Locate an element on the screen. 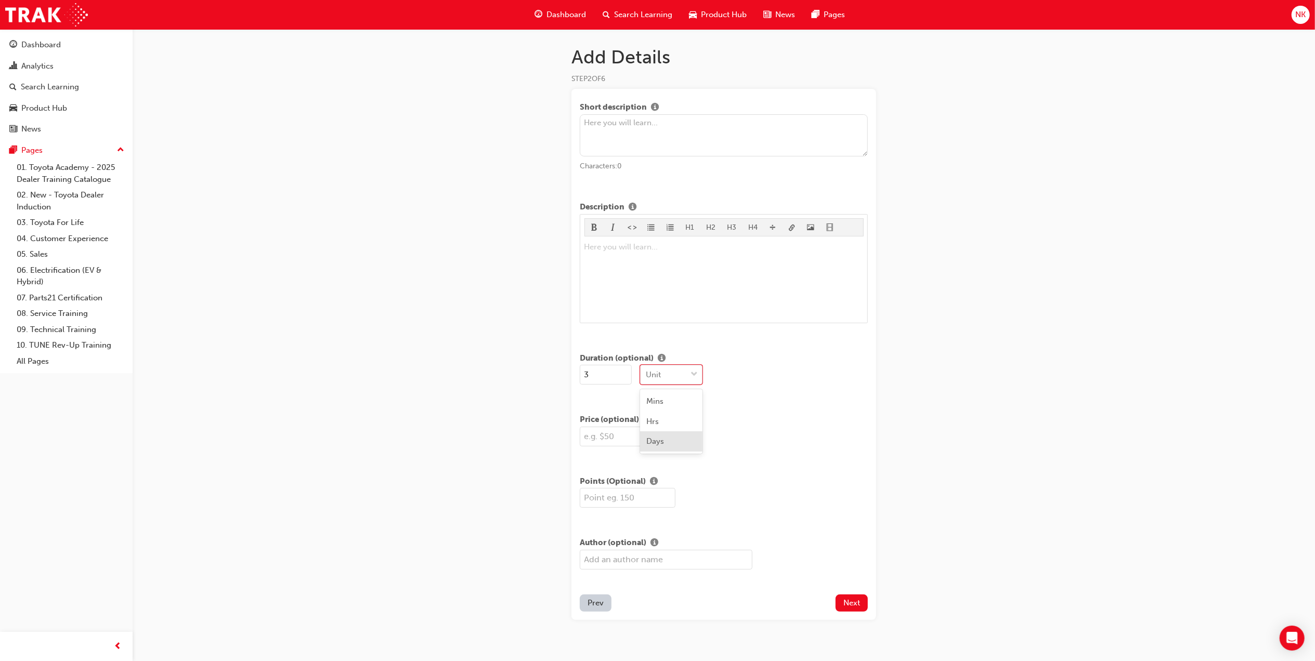 This screenshot has width=1315, height=661. button: Next is located at coordinates (851, 603).